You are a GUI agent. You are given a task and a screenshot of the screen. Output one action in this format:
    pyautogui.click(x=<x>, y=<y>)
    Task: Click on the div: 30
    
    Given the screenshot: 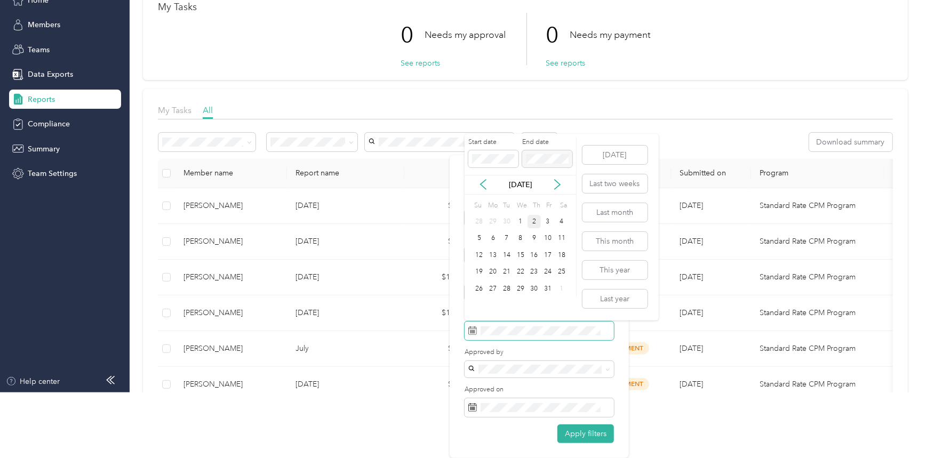 What is the action you would take?
    pyautogui.click(x=507, y=221)
    